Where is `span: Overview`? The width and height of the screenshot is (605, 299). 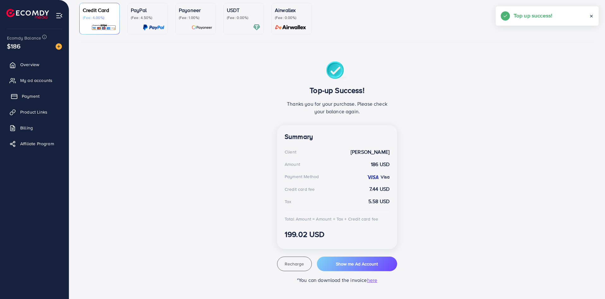 span: Overview is located at coordinates (30, 64).